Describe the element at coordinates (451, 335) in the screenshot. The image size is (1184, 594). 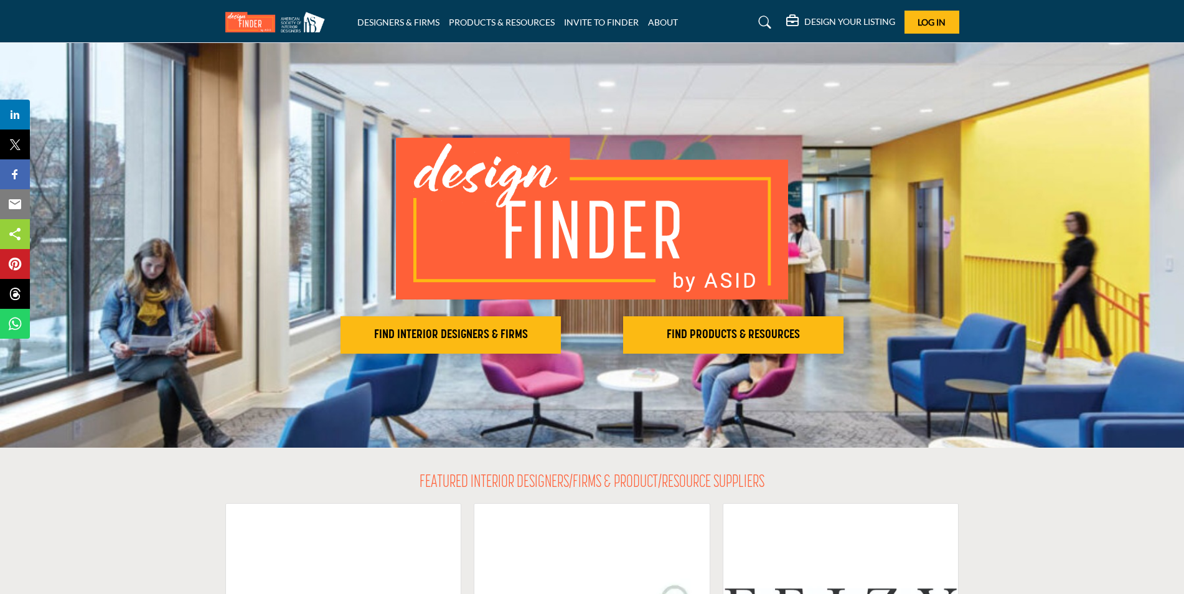
I see `button: FIND INTERIOR DESIGNERS & FIRMS` at that location.